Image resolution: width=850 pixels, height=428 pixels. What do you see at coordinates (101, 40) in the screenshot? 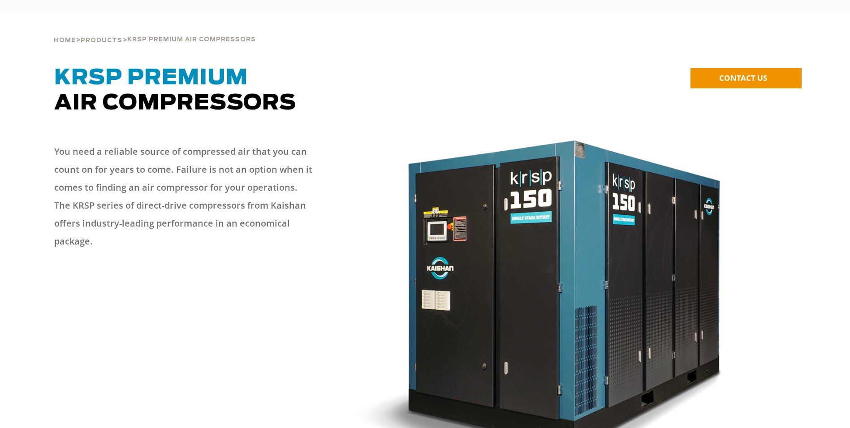
I see `a: Products` at bounding box center [101, 40].